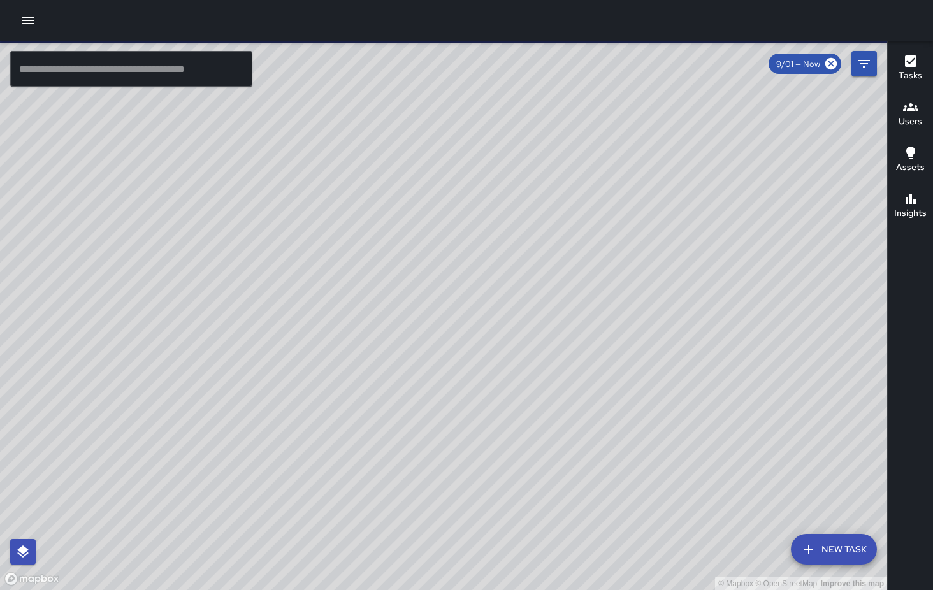 The height and width of the screenshot is (590, 933). I want to click on button: Users, so click(910, 115).